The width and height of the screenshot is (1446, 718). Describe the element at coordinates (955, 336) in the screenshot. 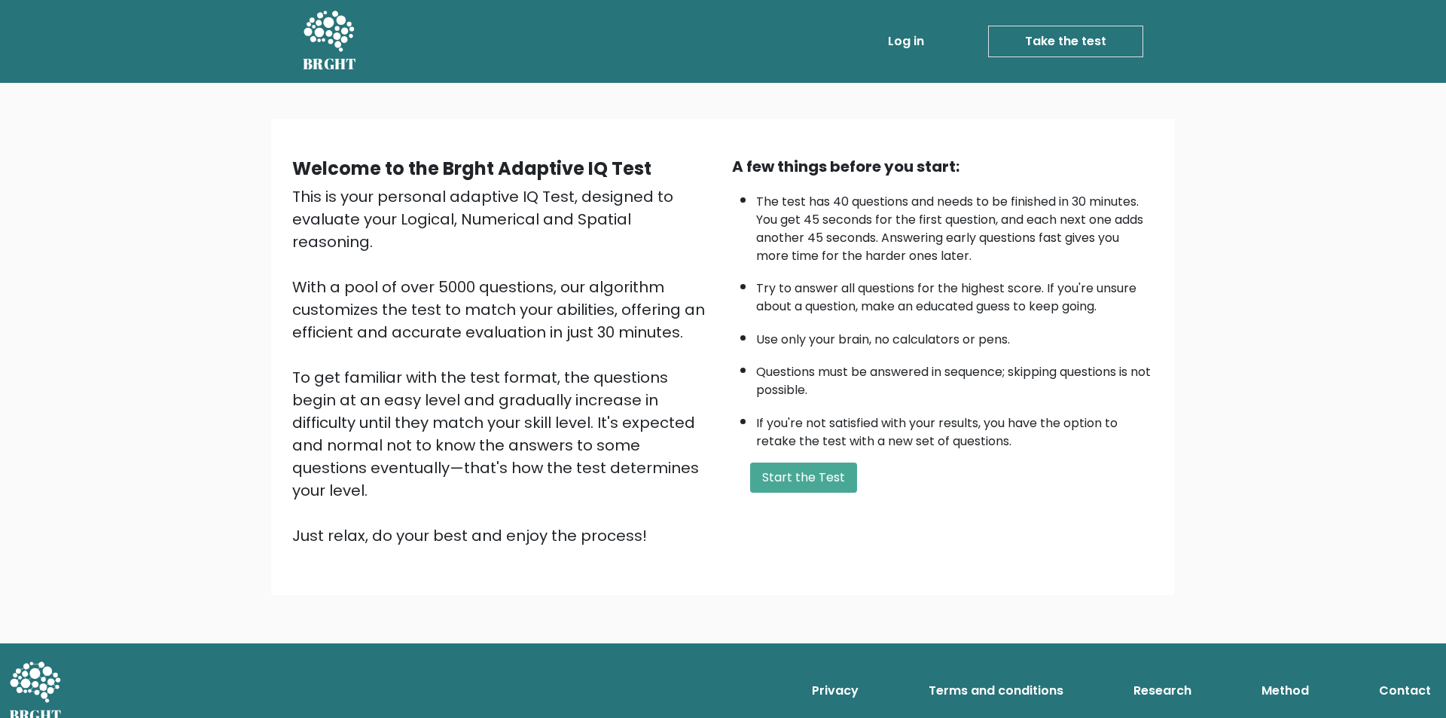

I see `li: Use only your brain, no calculators or pens.` at that location.